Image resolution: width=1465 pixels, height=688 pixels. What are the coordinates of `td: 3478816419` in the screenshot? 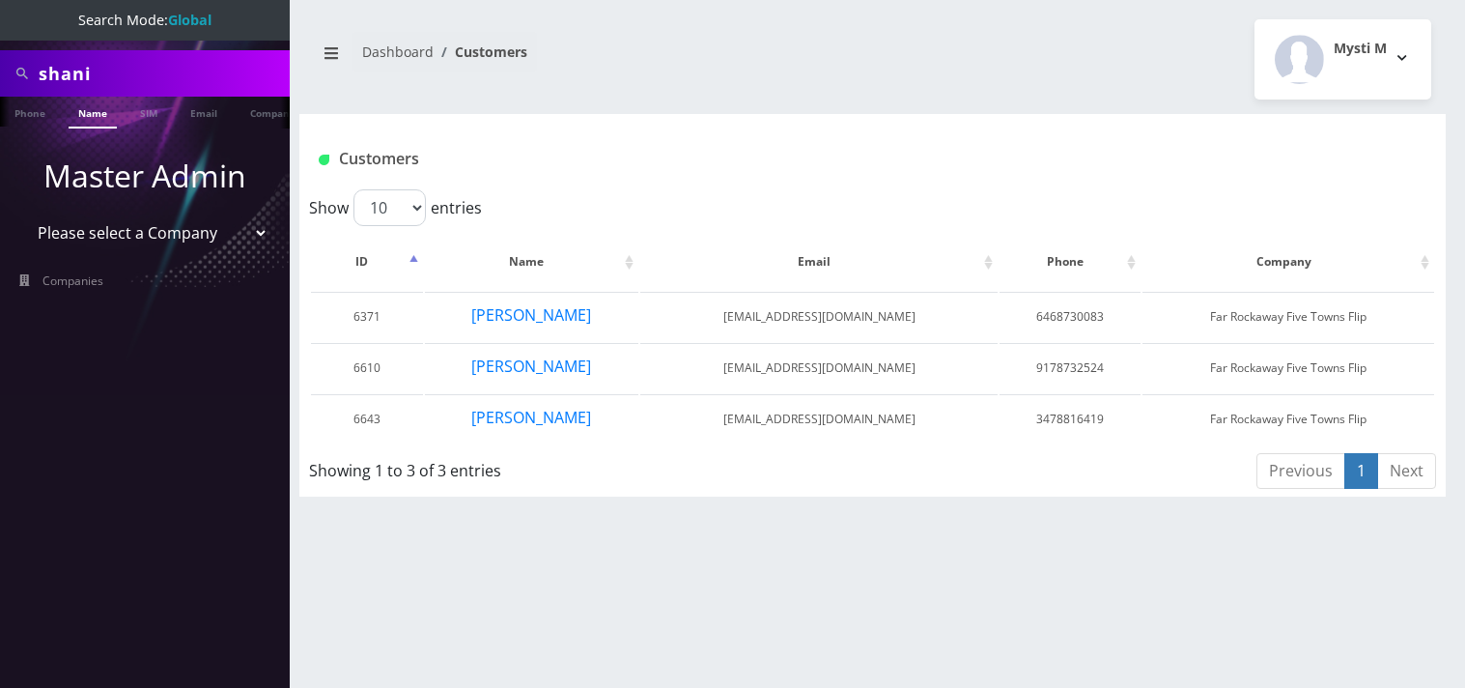 It's located at (1070, 418).